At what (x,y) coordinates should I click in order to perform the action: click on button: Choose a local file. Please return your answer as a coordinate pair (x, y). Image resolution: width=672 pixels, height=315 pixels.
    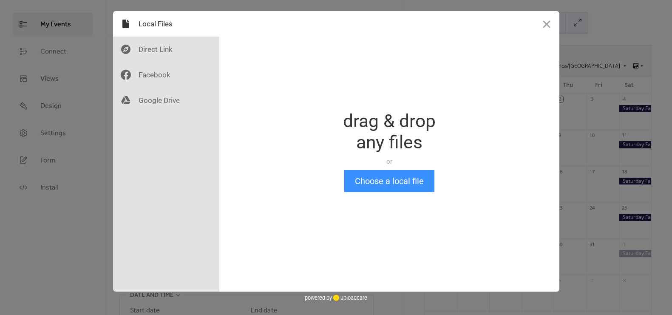
    Looking at the image, I should click on (389, 181).